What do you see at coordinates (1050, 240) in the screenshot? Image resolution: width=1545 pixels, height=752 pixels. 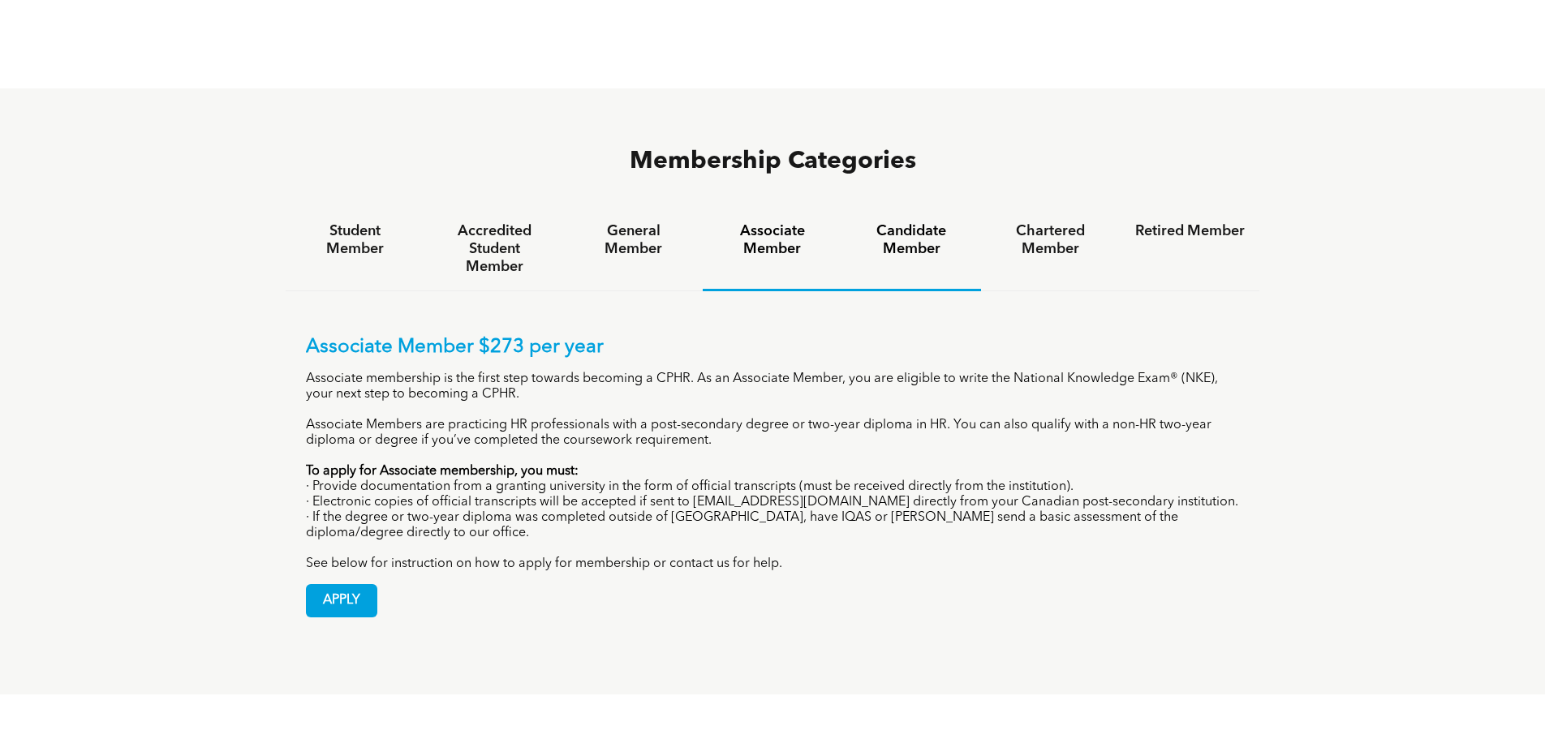 I see `h4: Chartered Member` at bounding box center [1050, 240].